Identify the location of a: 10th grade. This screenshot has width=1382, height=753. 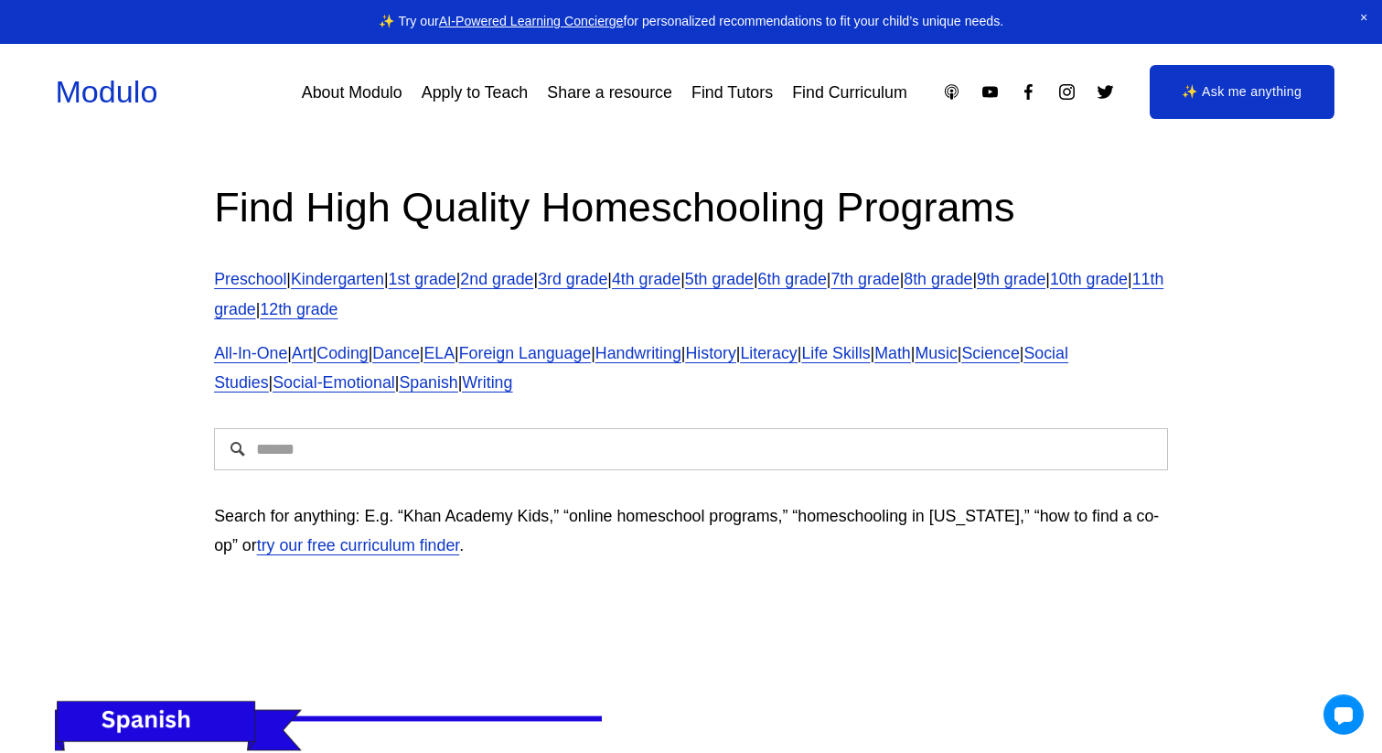
(1088, 279).